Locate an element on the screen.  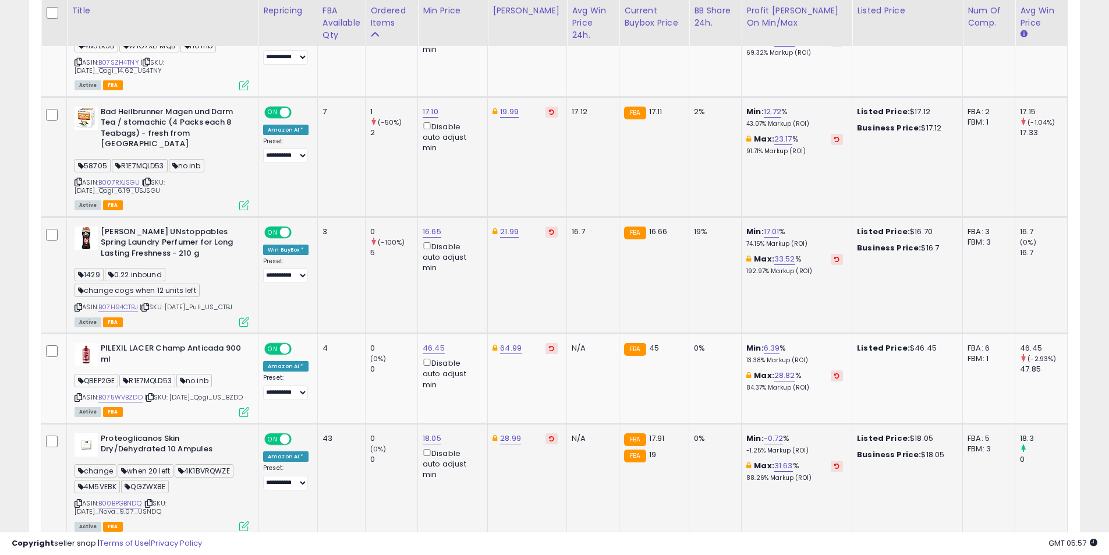
b: Listed Price: is located at coordinates (883, 348).